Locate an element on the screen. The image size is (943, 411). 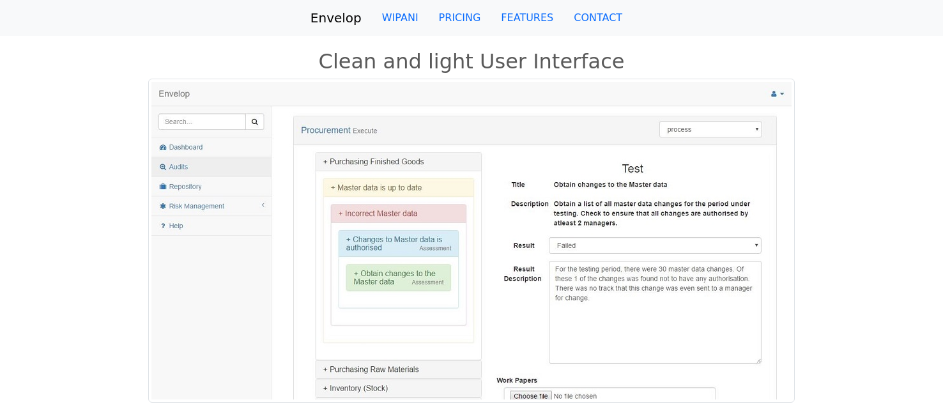
a: WIPANI is located at coordinates (400, 18).